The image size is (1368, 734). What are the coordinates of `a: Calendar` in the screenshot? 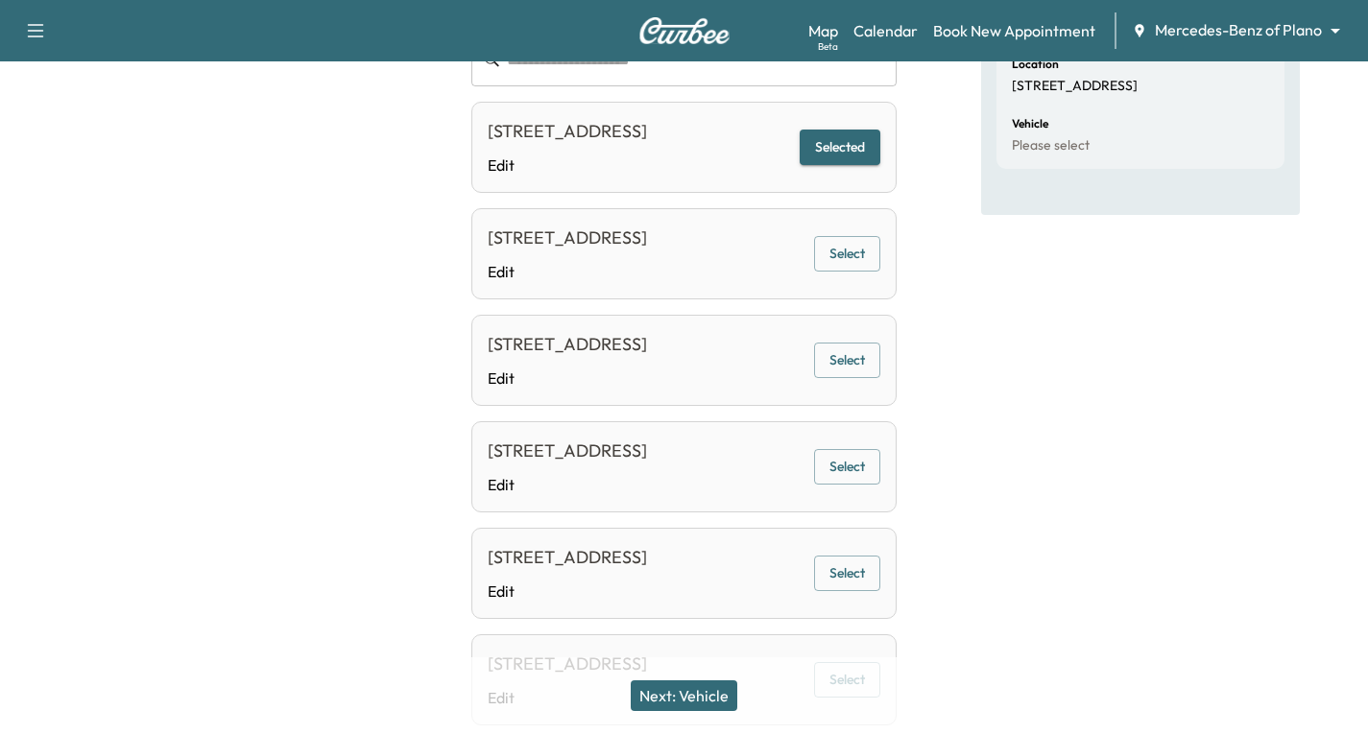 It's located at (885, 31).